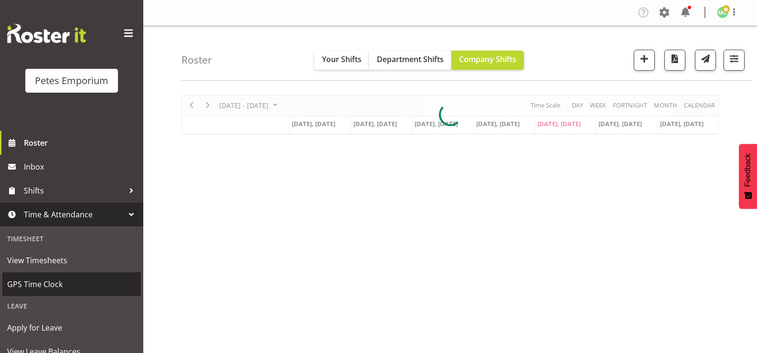  Describe the element at coordinates (748, 170) in the screenshot. I see `span: Feedback` at that location.